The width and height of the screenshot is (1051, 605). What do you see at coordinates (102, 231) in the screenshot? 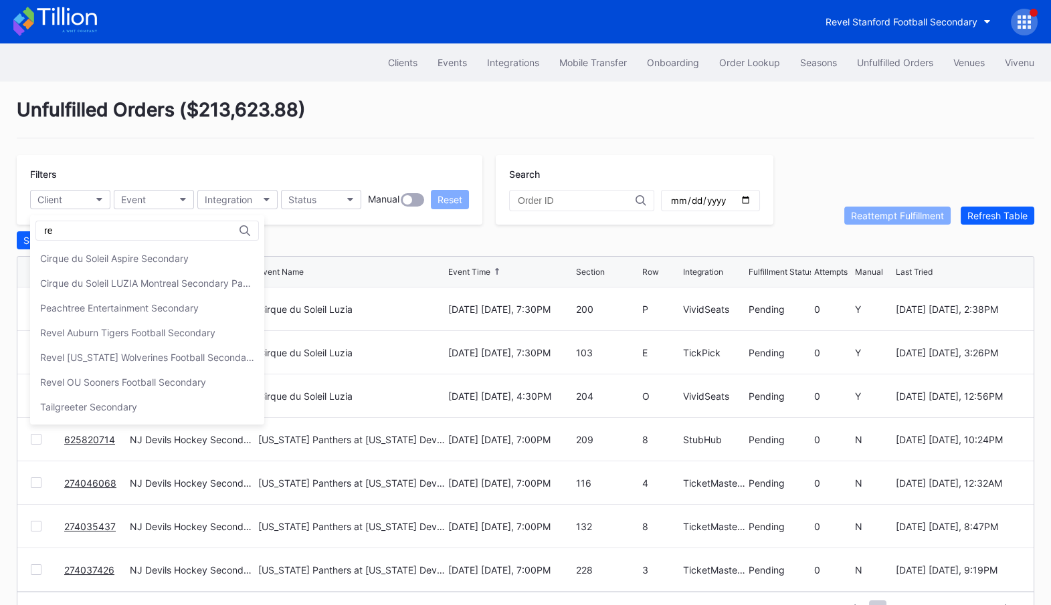
I see `input: Search` at bounding box center [102, 231].